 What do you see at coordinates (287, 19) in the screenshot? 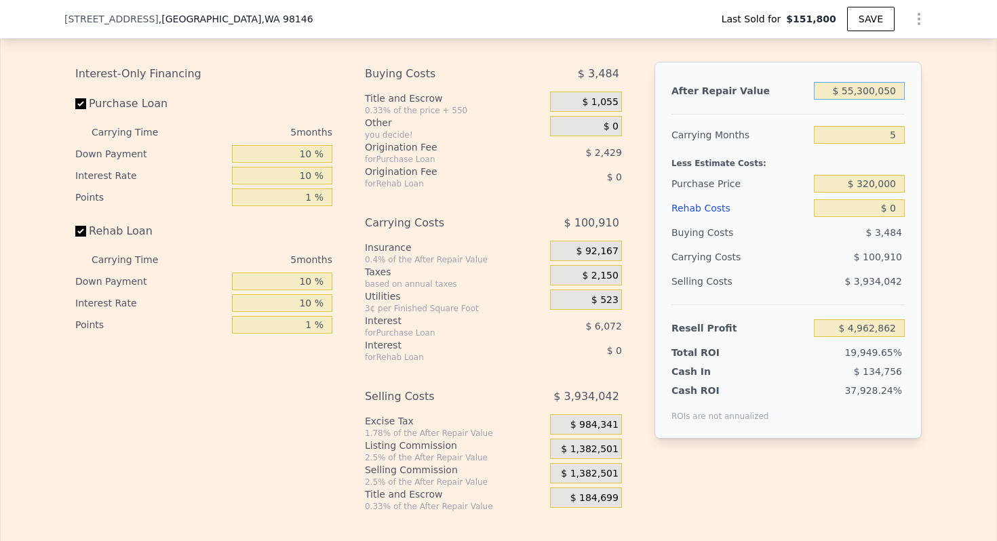
I see `span: , WA 98146` at bounding box center [287, 19].